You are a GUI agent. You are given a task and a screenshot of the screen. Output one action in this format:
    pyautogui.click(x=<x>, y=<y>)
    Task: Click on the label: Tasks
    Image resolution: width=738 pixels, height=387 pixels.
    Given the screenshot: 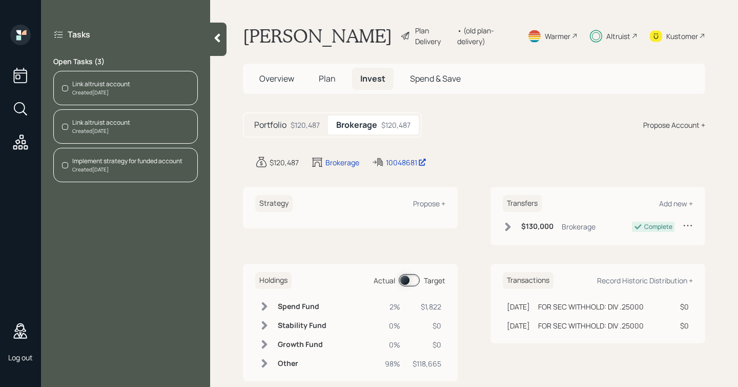 What is the action you would take?
    pyautogui.click(x=79, y=34)
    